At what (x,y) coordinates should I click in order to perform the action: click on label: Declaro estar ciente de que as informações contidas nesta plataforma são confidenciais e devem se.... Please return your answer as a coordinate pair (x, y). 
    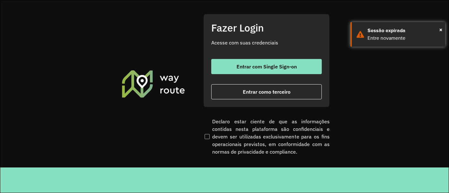
    Looking at the image, I should click on (266, 137).